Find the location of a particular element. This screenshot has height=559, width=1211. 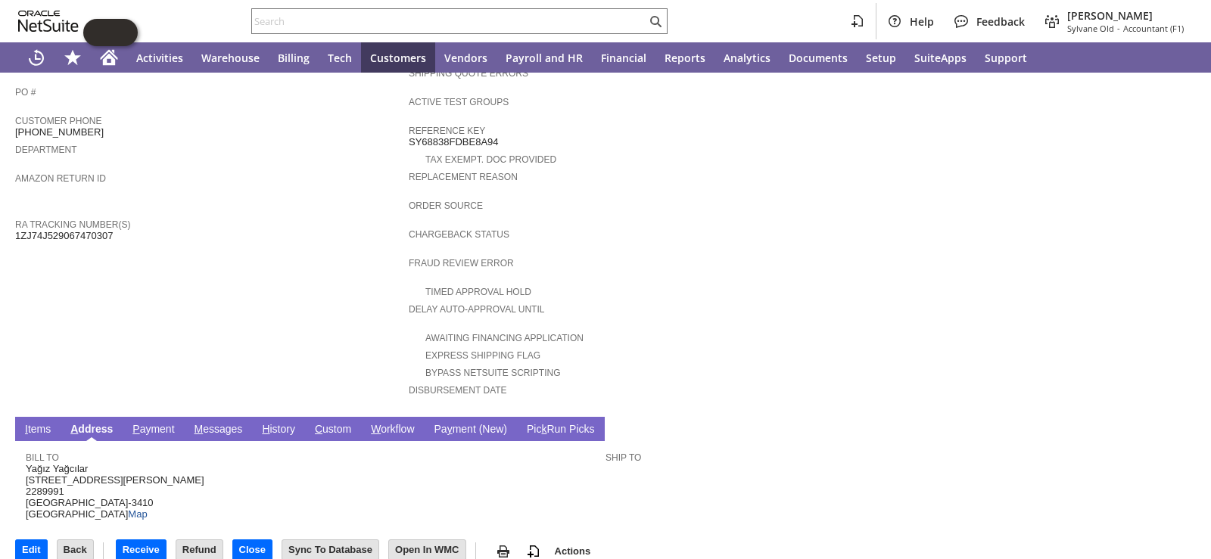

span: Help is located at coordinates (922, 21).